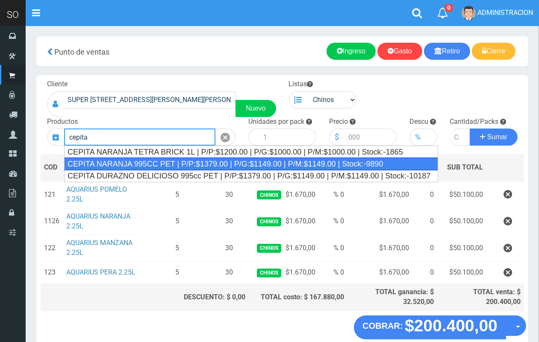 Image resolution: width=539 pixels, height=342 pixels. What do you see at coordinates (99, 248) in the screenshot?
I see `a: AQUARIUS MANZANA 2.25L` at bounding box center [99, 248].